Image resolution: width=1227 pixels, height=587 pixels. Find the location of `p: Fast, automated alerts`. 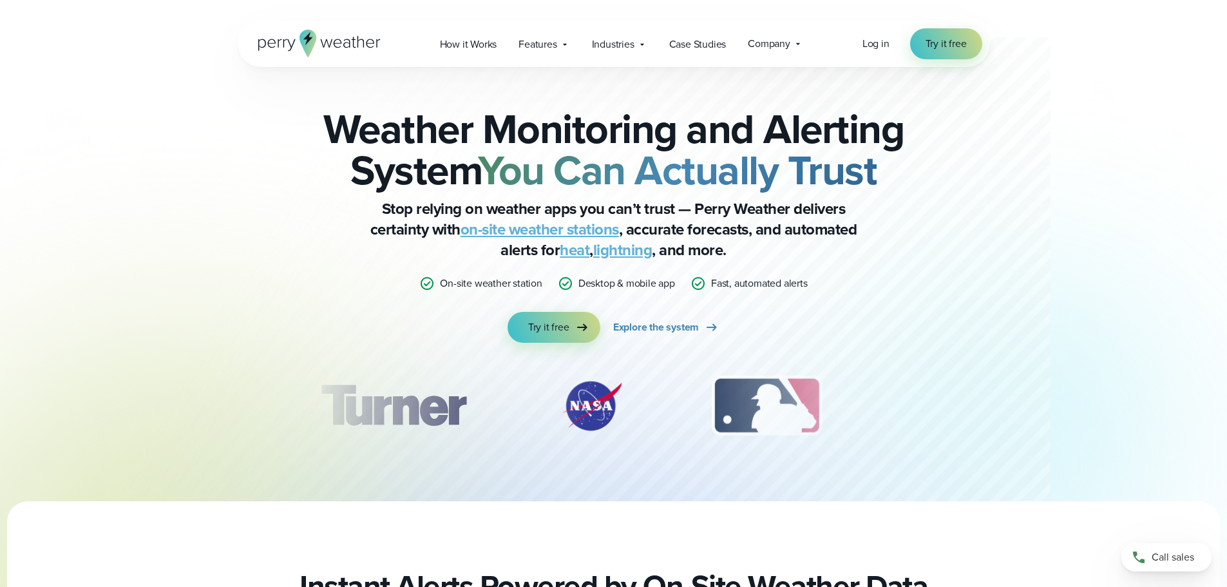

p: Fast, automated alerts is located at coordinates (760, 283).